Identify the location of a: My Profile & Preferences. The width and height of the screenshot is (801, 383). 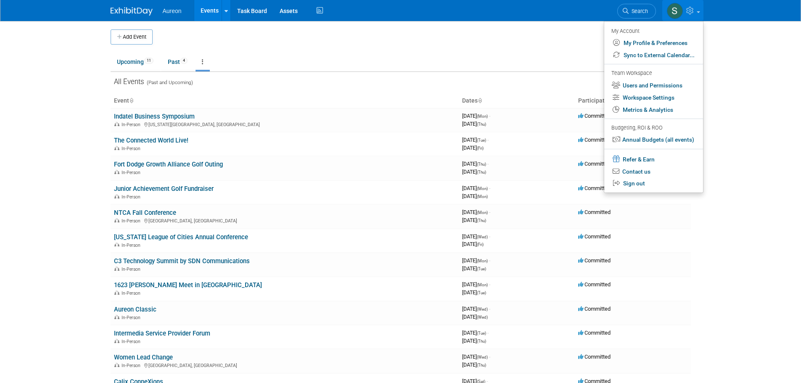
(654, 43).